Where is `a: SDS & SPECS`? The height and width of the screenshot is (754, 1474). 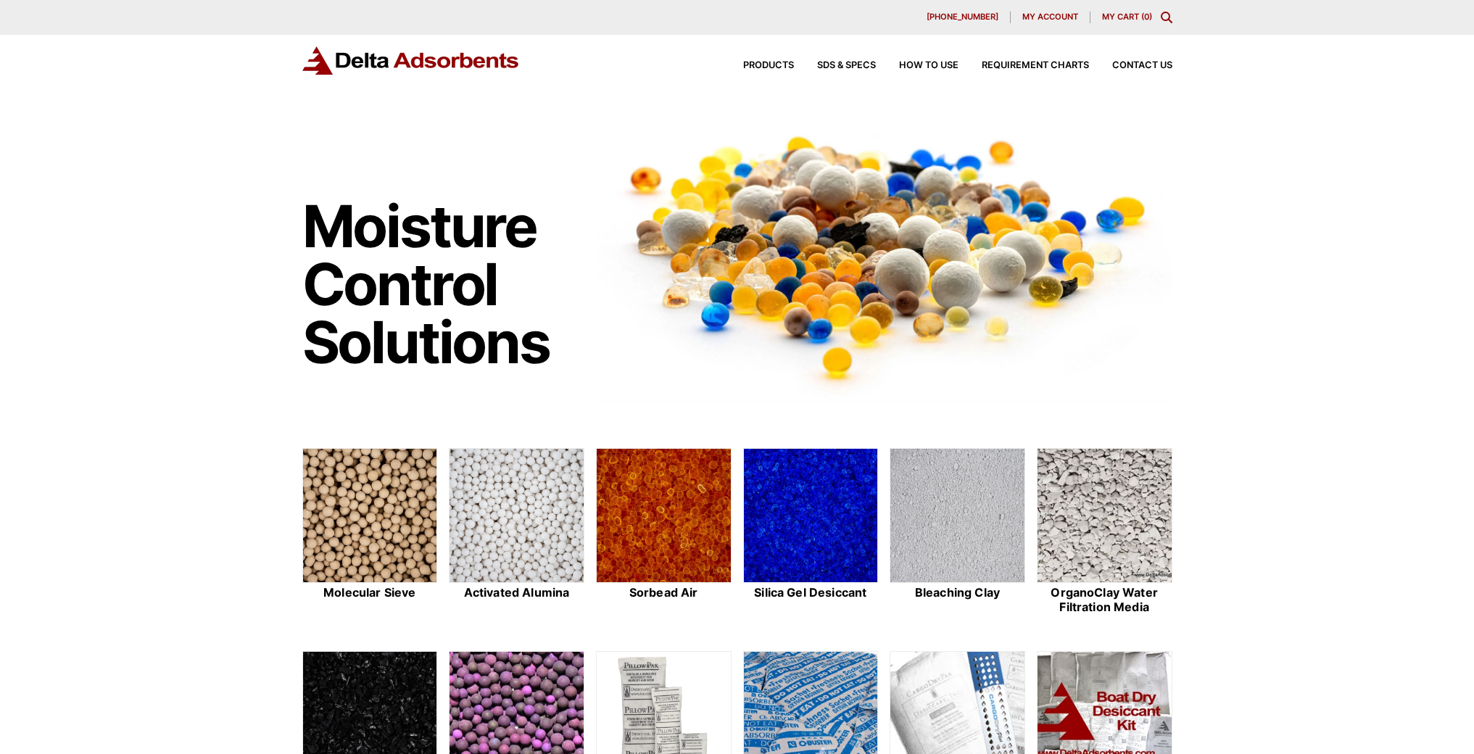 a: SDS & SPECS is located at coordinates (834, 65).